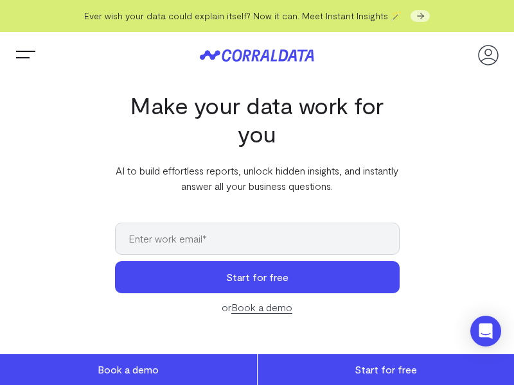  Describe the element at coordinates (257, 277) in the screenshot. I see `button: Start for free` at that location.